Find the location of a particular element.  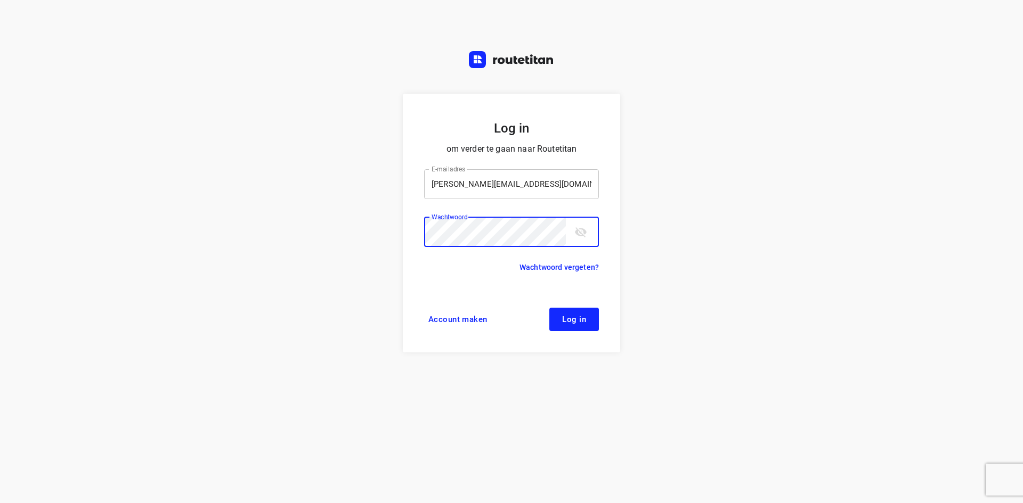

img: Routetitan is located at coordinates (511, 60).